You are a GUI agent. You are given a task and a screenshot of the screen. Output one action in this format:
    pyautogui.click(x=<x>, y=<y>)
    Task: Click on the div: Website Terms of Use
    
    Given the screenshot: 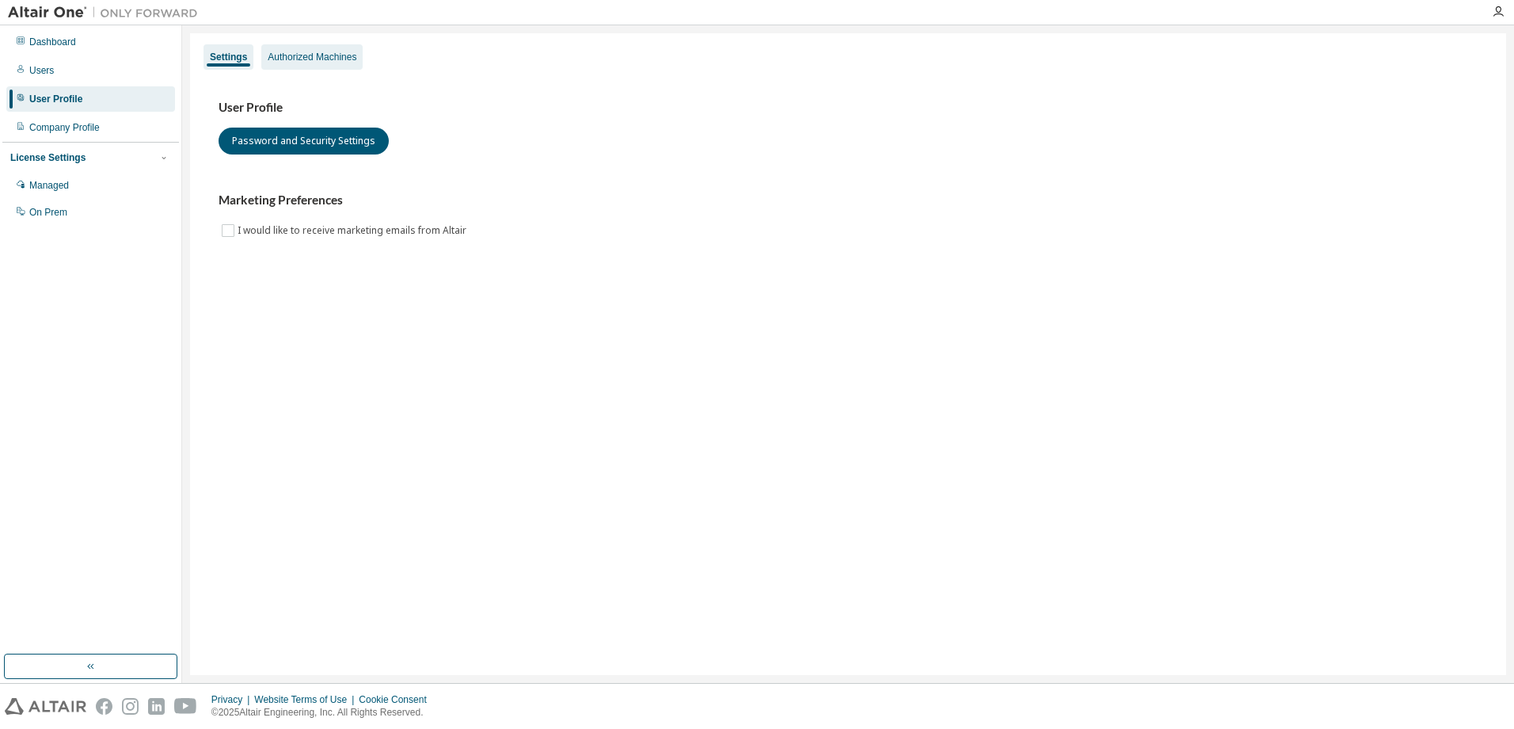 What is the action you would take?
    pyautogui.click(x=307, y=699)
    